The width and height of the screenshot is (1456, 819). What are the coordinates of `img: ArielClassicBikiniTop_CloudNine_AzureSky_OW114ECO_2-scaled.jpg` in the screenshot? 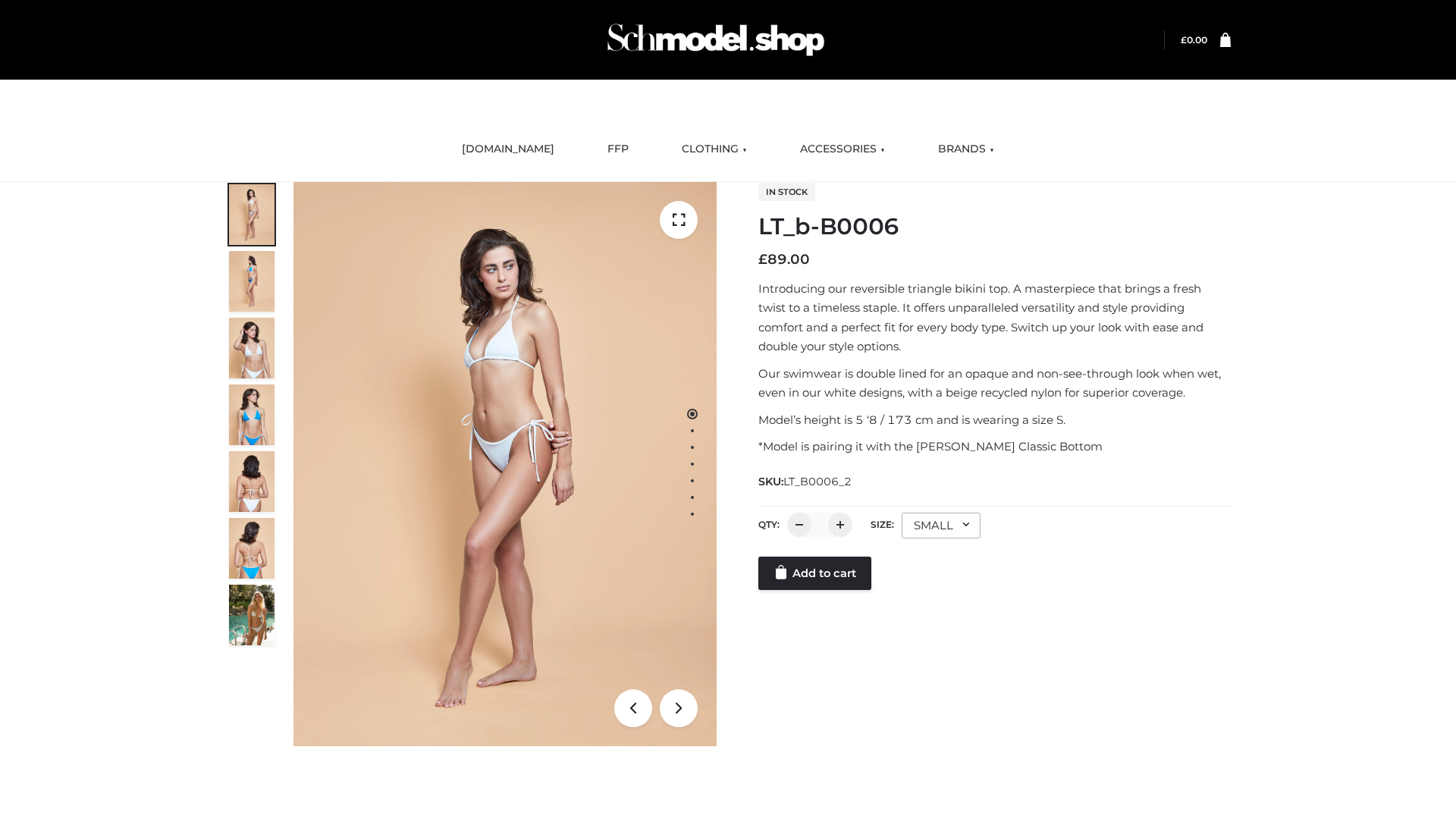 It's located at (252, 282).